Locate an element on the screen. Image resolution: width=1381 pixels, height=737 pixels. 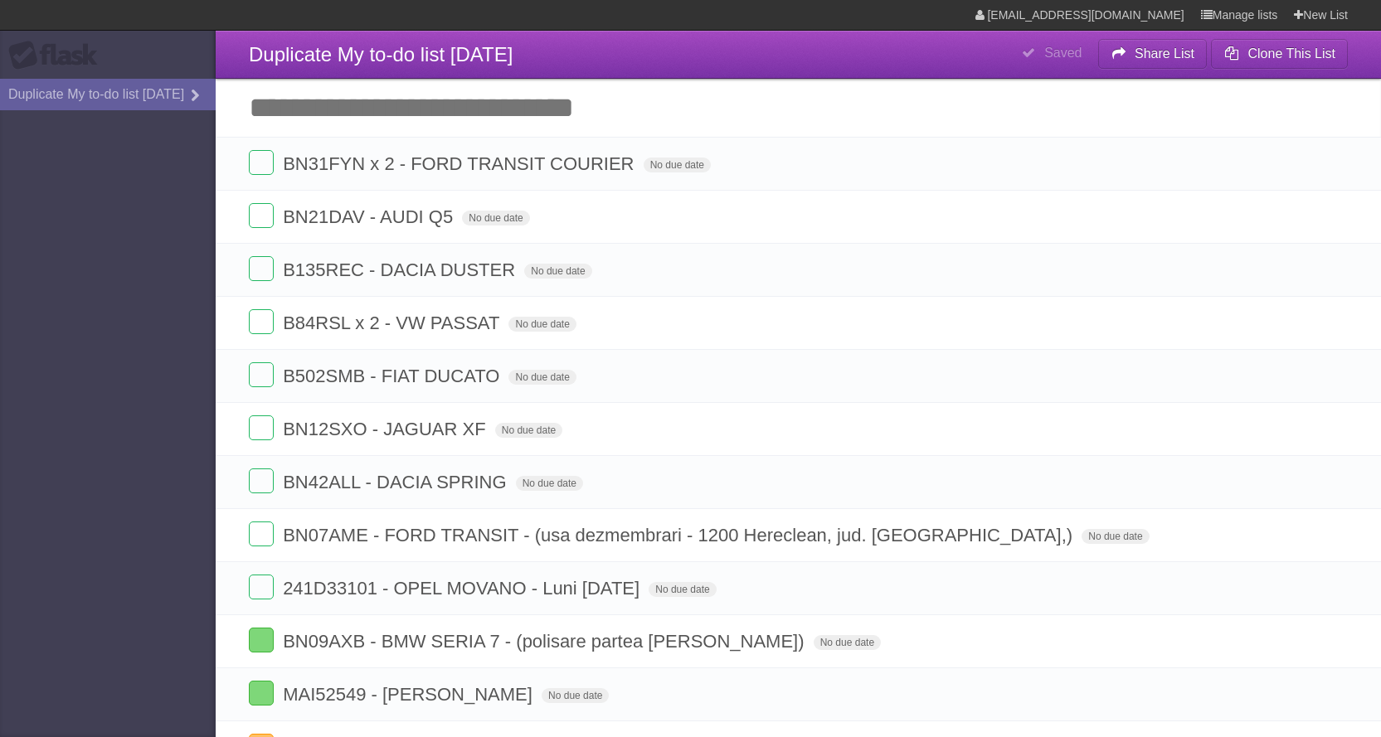
b: Clone This List is located at coordinates (1292, 53).